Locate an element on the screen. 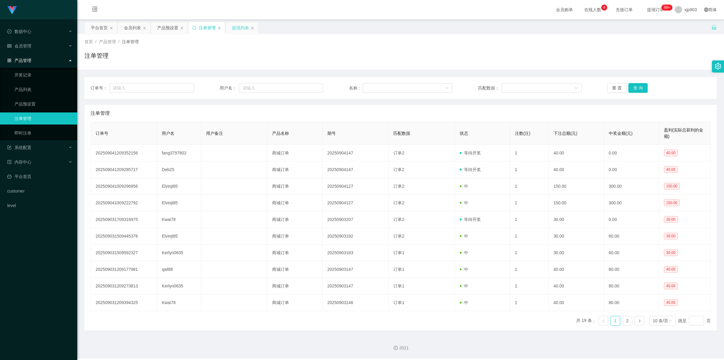 The image size is (724, 360). i: 图标: menu-fold is located at coordinates (95, 10).